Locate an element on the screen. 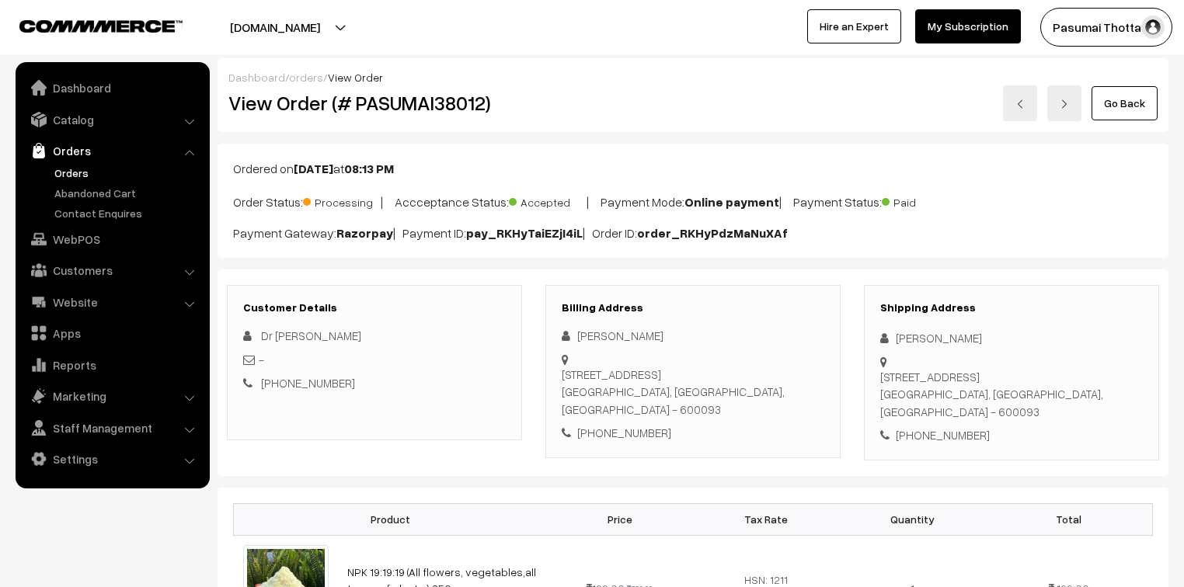 This screenshot has width=1184, height=587. th: Price is located at coordinates (620, 519).